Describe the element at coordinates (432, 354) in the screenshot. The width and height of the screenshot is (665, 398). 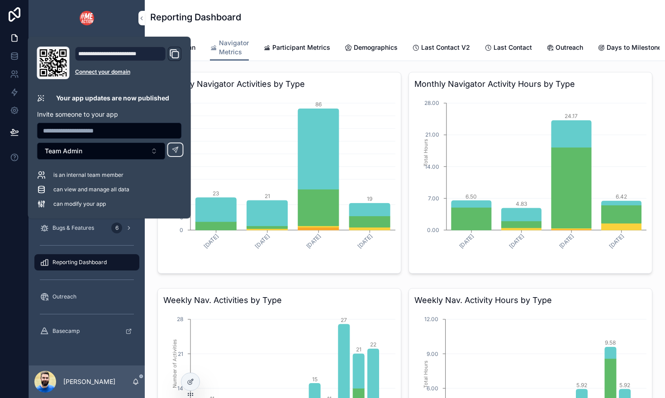
I see `tspan: 9.00` at that location.